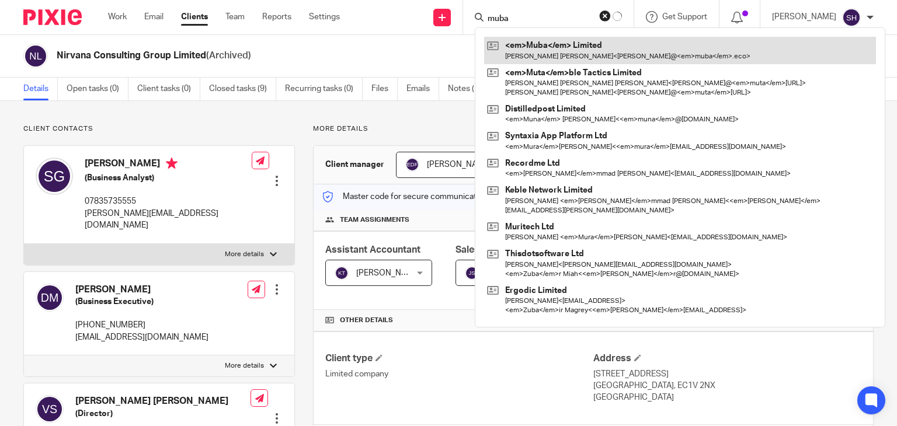 The width and height of the screenshot is (897, 426). Describe the element at coordinates (459, 374) in the screenshot. I see `p: Limited company` at that location.